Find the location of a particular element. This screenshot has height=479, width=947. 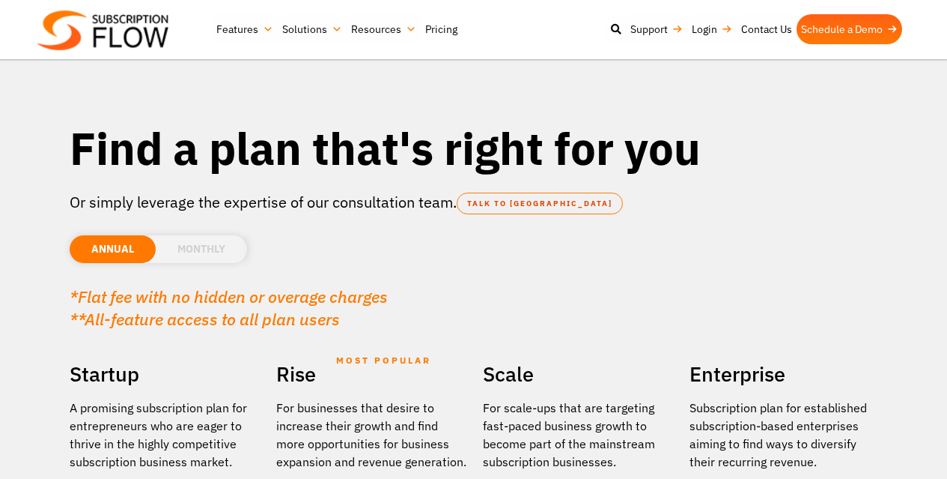

h2: Startup is located at coordinates (166, 374).